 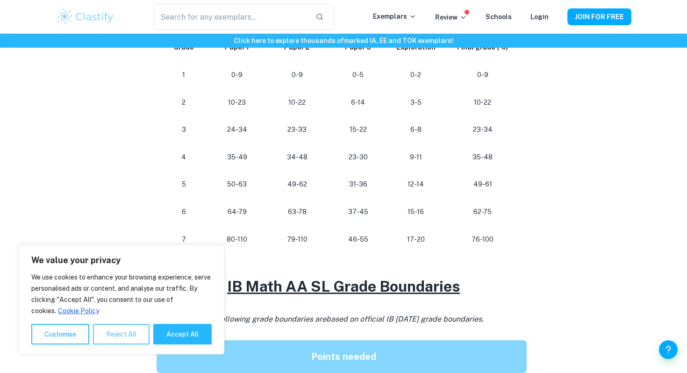 What do you see at coordinates (358, 184) in the screenshot?
I see `p: 31-36` at bounding box center [358, 184].